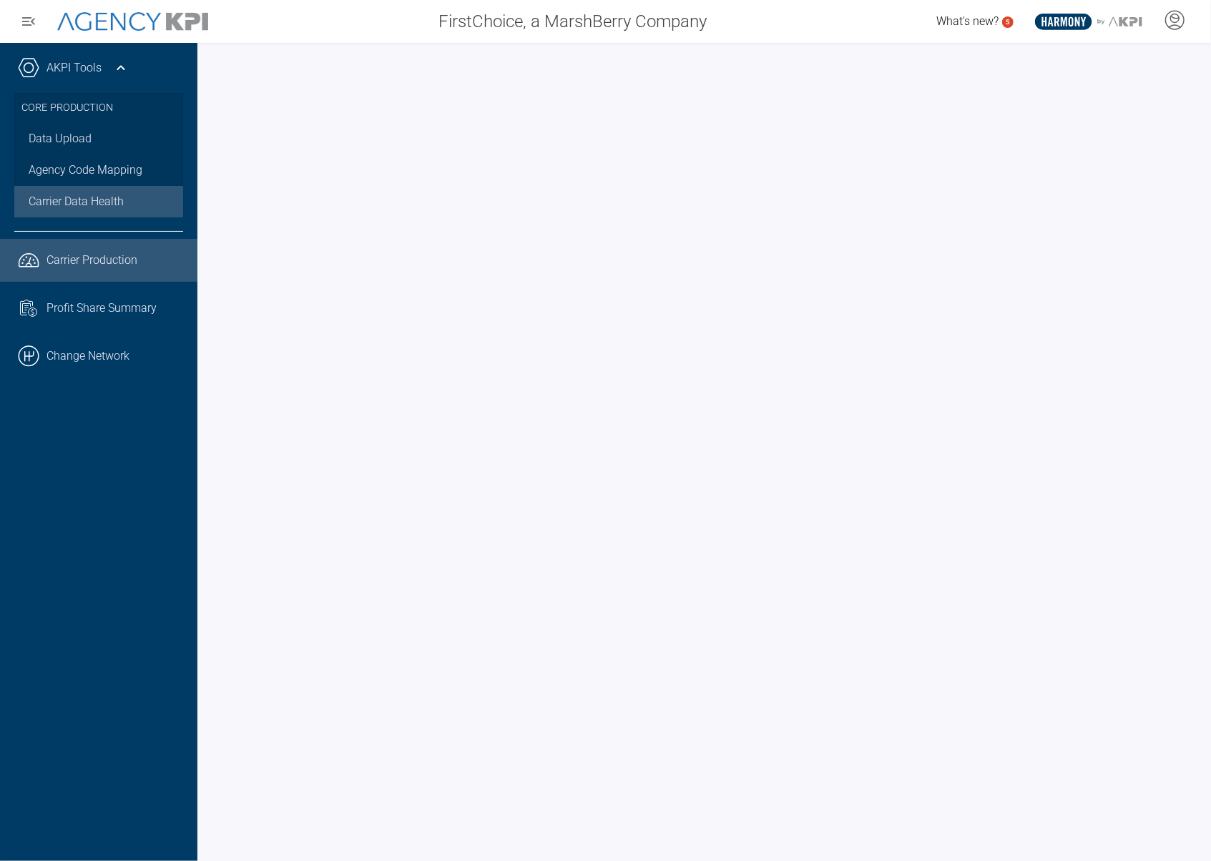  What do you see at coordinates (76, 202) in the screenshot?
I see `span: Carrier Data Health` at bounding box center [76, 202].